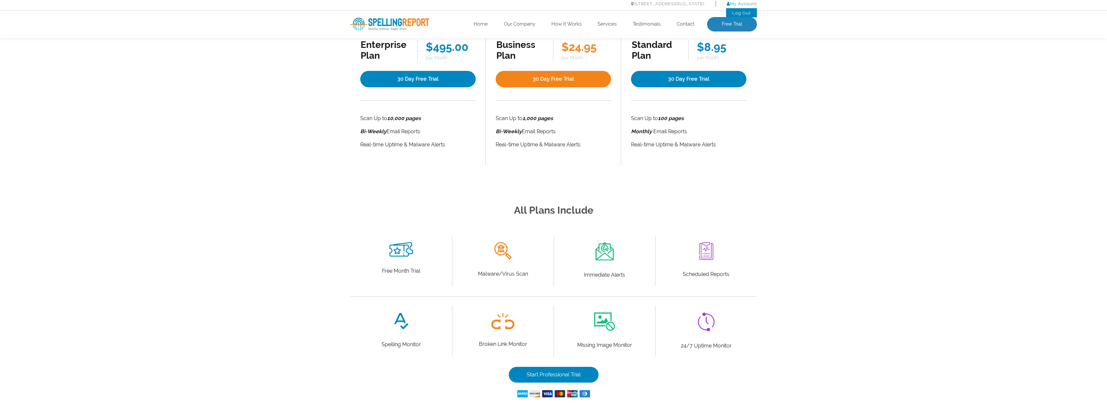  I want to click on p: Free Month Trial, so click(401, 271).